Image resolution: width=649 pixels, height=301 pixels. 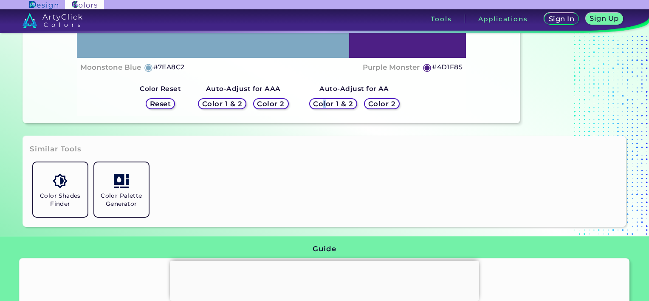 I want to click on strong: Auto-Adjust for AA, so click(x=354, y=88).